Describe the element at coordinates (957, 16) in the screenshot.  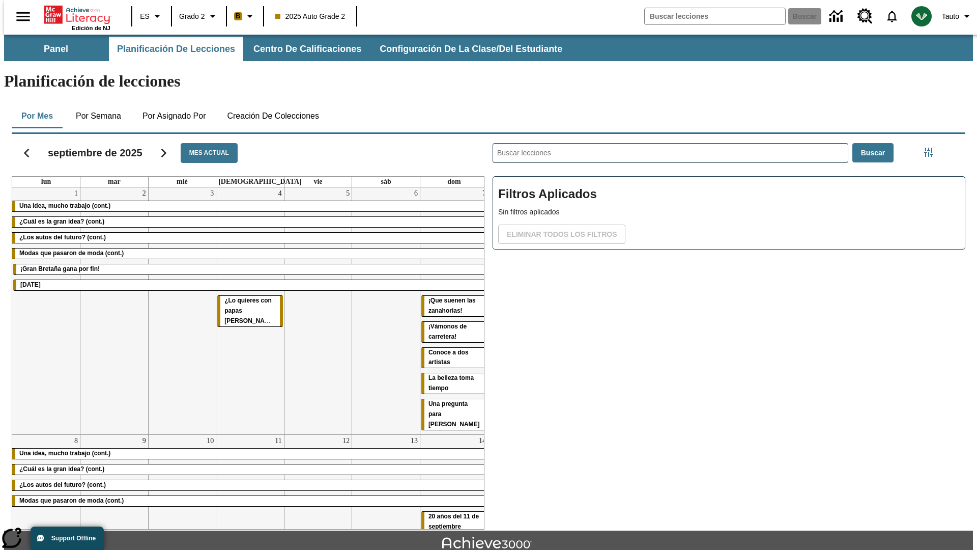
I see `button: Perfil/Configuración` at that location.